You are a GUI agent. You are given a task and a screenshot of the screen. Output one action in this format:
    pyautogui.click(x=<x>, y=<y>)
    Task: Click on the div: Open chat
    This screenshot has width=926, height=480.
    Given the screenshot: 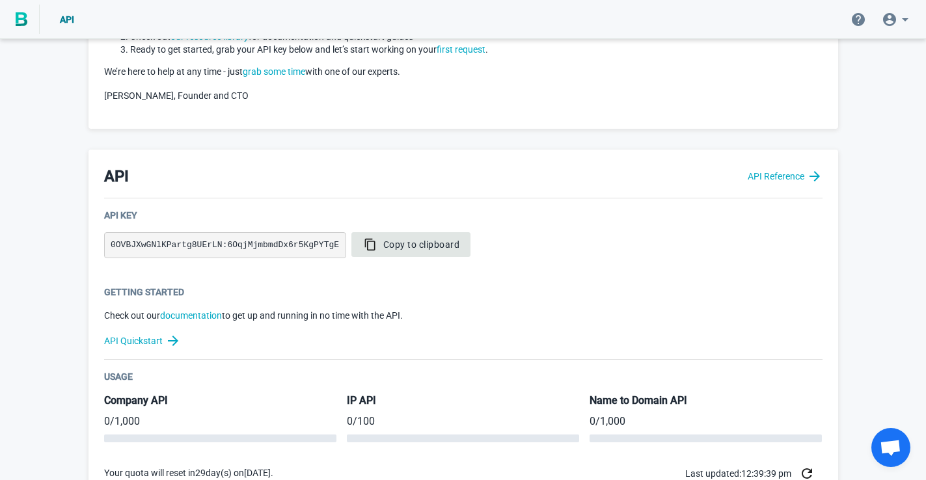 What is the action you would take?
    pyautogui.click(x=891, y=448)
    